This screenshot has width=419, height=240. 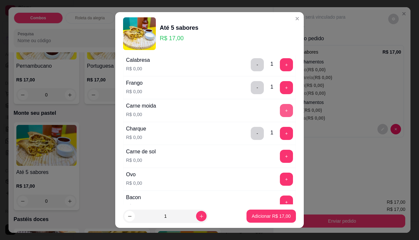 I want to click on button: Adicionar R$ 17,00, so click(x=271, y=216).